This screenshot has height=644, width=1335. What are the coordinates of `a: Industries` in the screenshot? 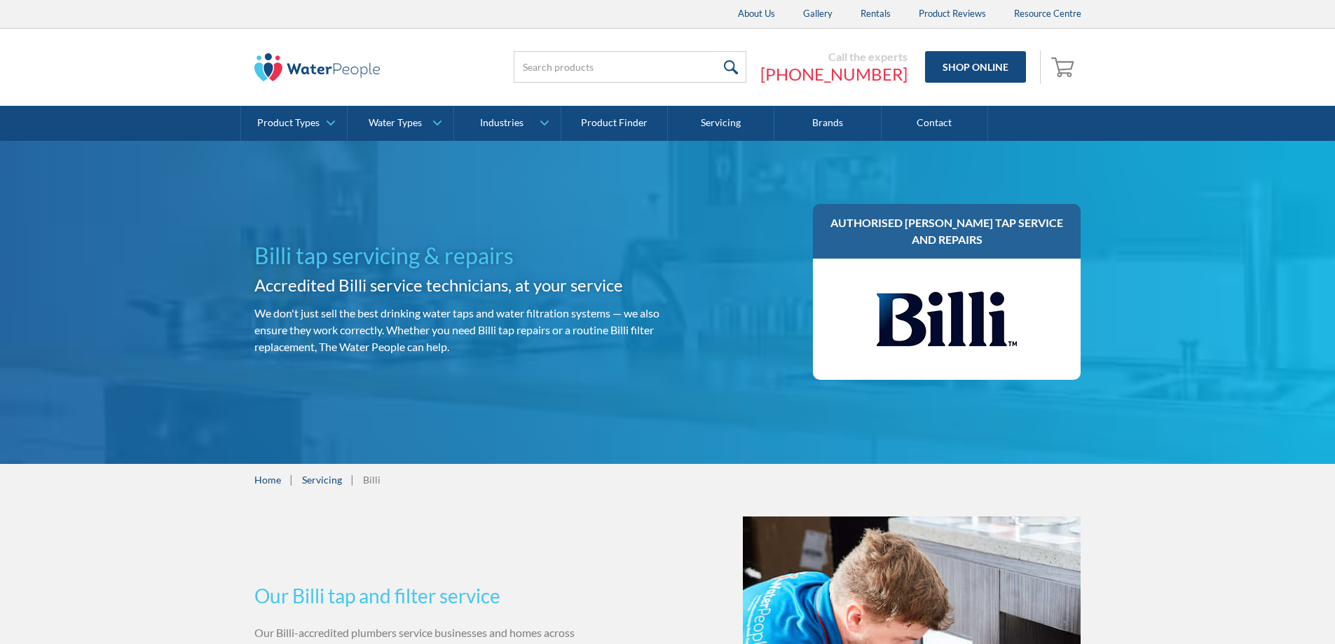 It's located at (507, 123).